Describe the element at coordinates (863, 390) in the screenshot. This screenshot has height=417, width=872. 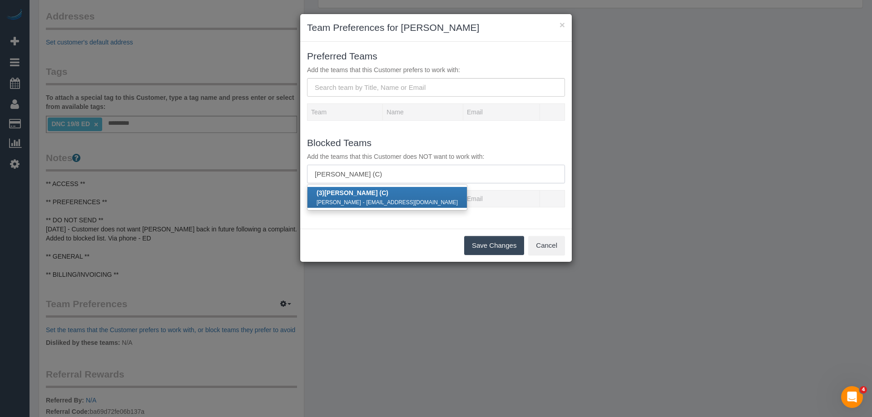
I see `span: 4` at that location.